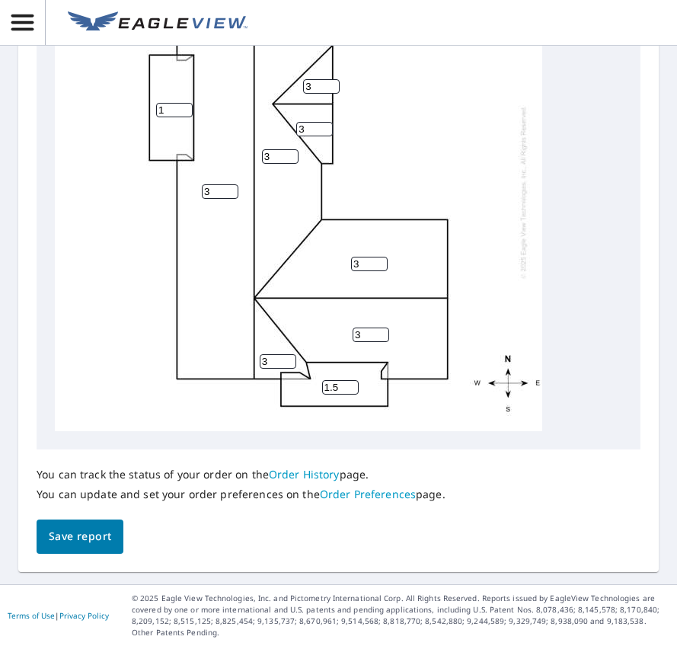  What do you see at coordinates (158, 23) in the screenshot?
I see `img: EV Logo` at bounding box center [158, 23].